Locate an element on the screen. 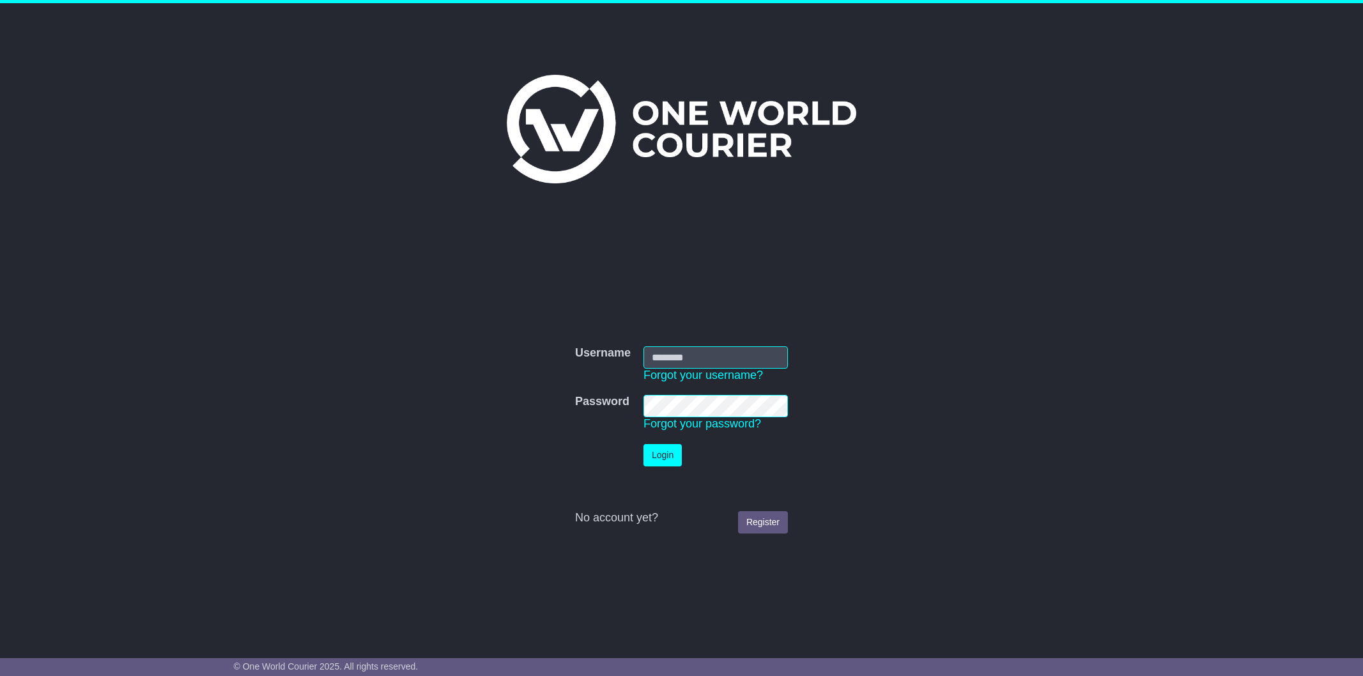 The height and width of the screenshot is (676, 1363). a: Forgot your password? is located at coordinates (702, 424).